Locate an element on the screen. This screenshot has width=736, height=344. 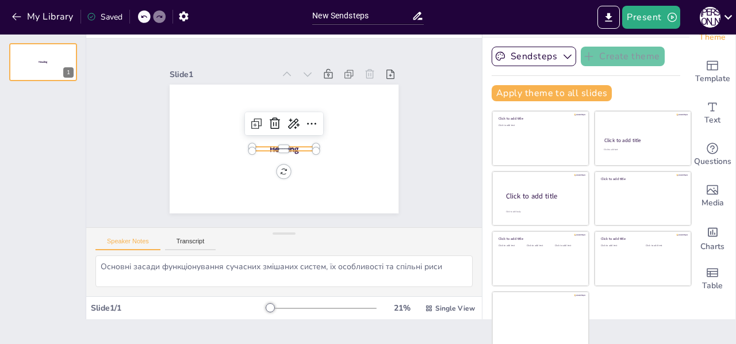
div: Add text boxes is located at coordinates (712, 113).